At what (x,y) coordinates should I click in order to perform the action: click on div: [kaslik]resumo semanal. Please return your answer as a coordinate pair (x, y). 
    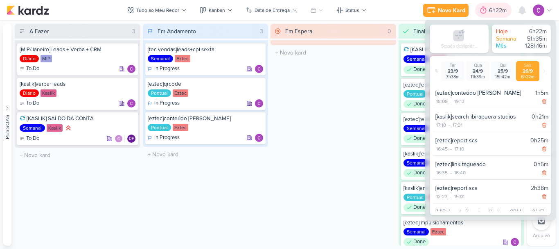
    Looking at the image, I should click on (462, 154).